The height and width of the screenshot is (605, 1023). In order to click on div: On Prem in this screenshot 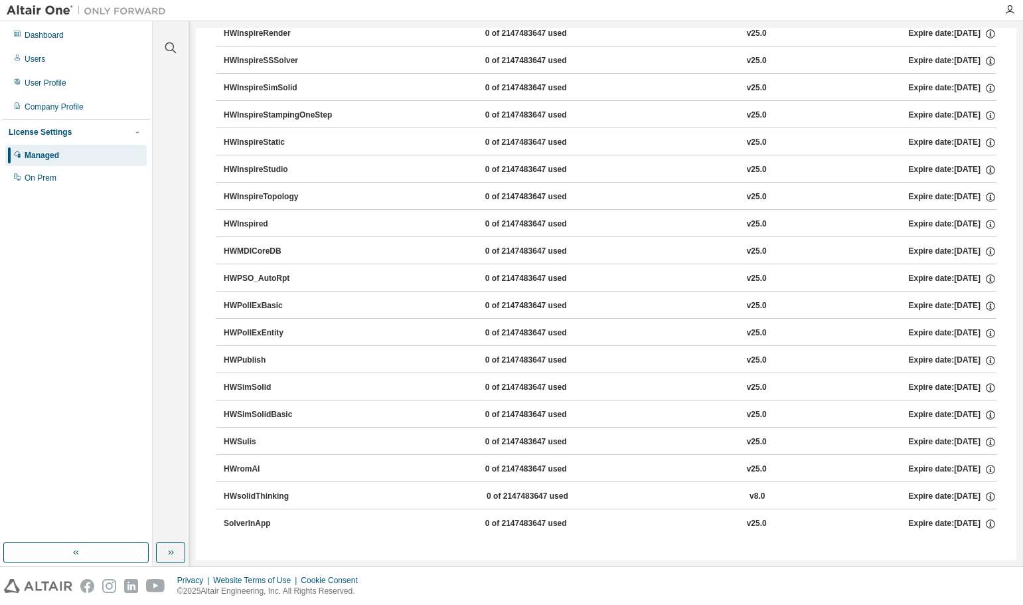, I will do `click(40, 178)`.